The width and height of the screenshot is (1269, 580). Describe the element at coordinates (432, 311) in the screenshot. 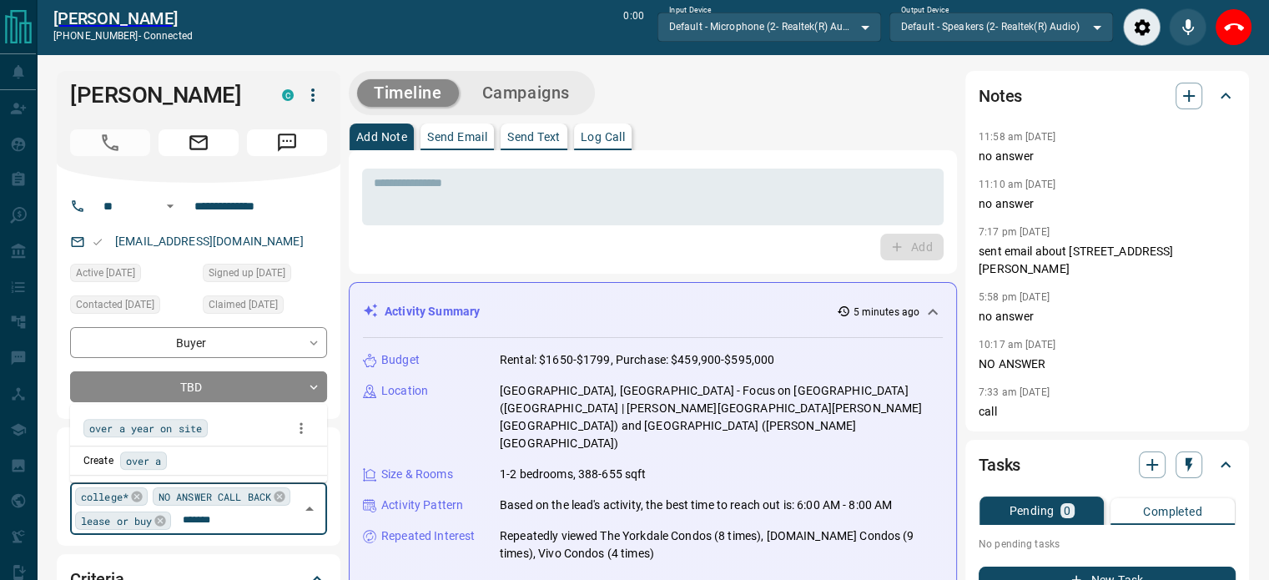

I see `p: Activity Summary` at that location.